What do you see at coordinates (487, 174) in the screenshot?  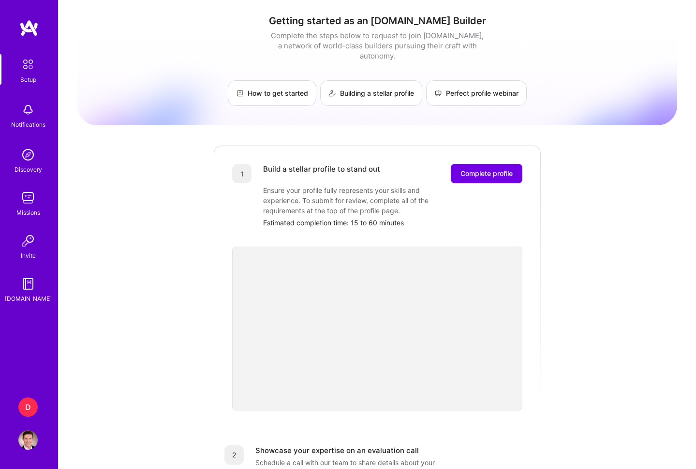 I see `button: Complete profile` at bounding box center [487, 174].